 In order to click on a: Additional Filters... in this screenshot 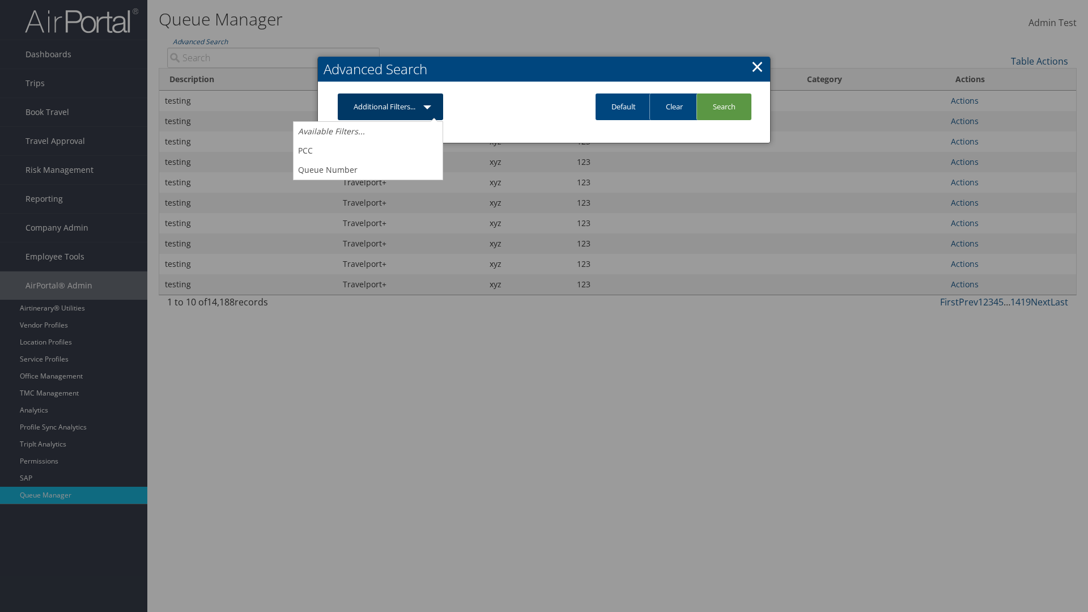, I will do `click(390, 107)`.